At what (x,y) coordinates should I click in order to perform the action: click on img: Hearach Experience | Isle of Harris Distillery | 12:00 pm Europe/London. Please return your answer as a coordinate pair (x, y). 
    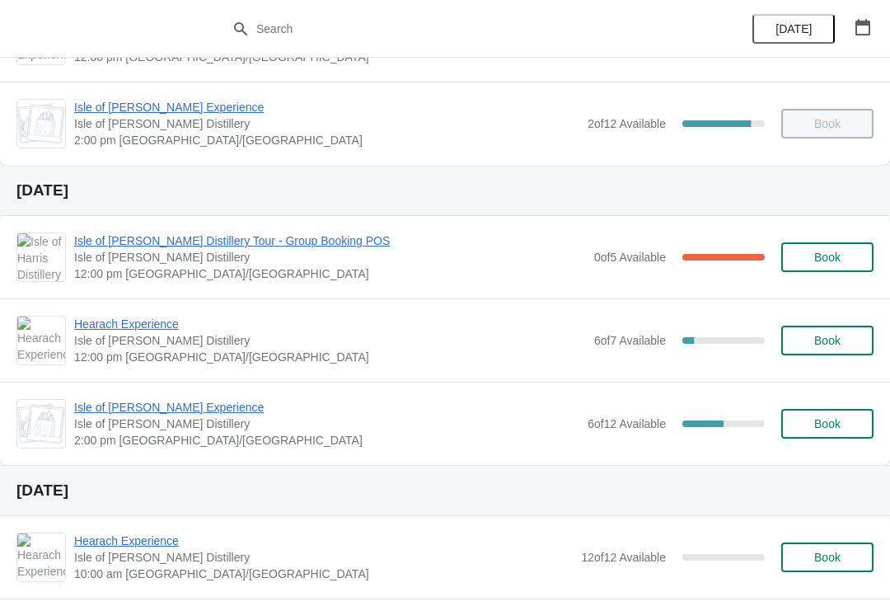
    Looking at the image, I should click on (41, 340).